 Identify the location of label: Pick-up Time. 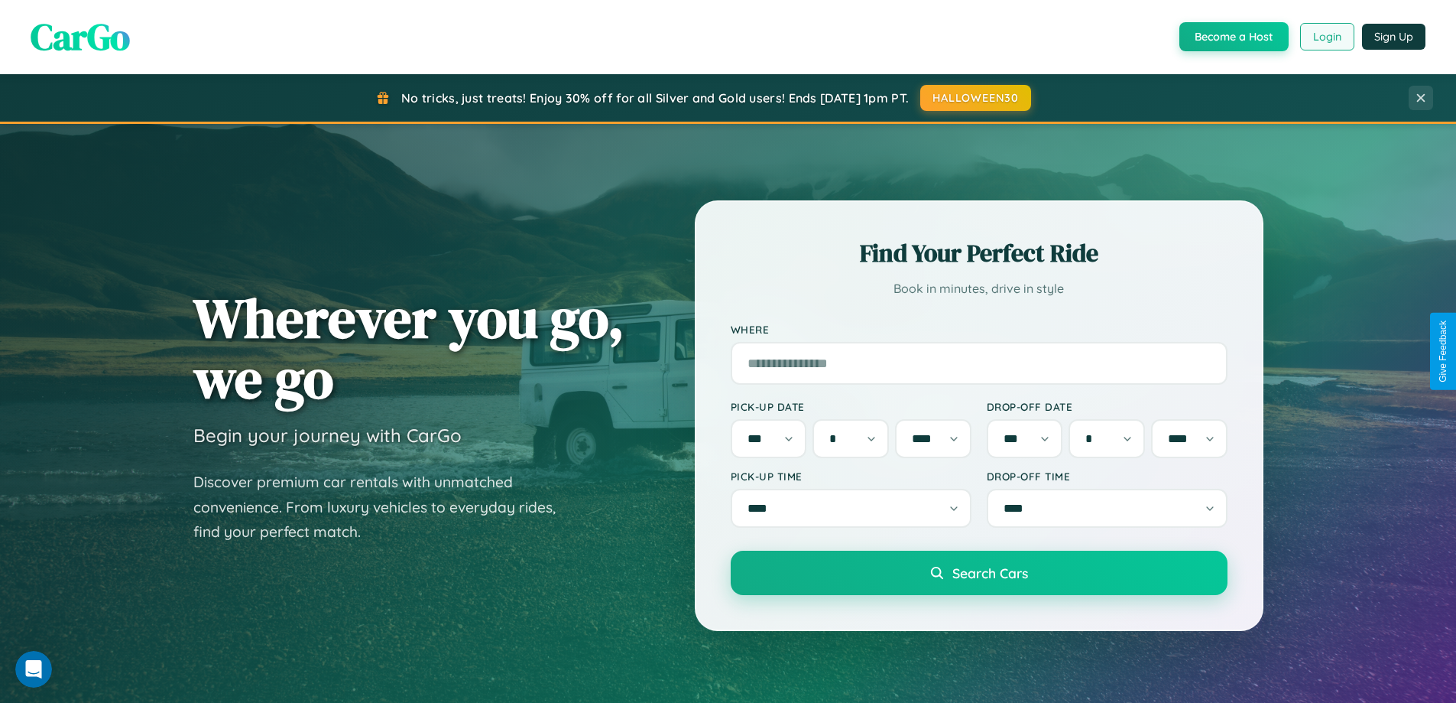
(851, 476).